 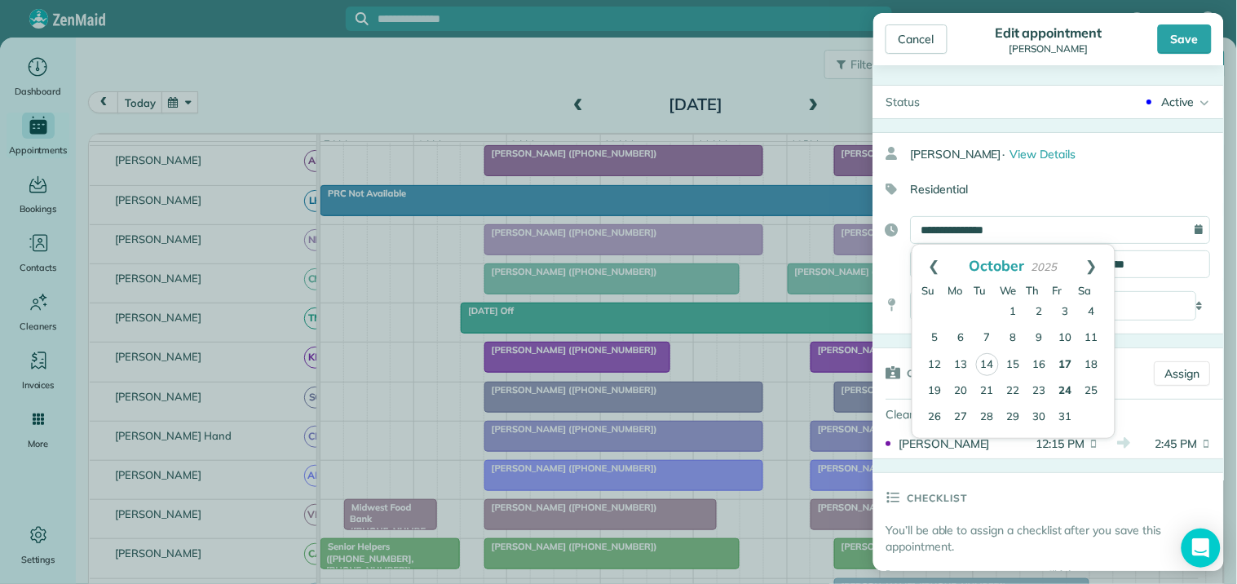 I want to click on a: 24, so click(x=1066, y=391).